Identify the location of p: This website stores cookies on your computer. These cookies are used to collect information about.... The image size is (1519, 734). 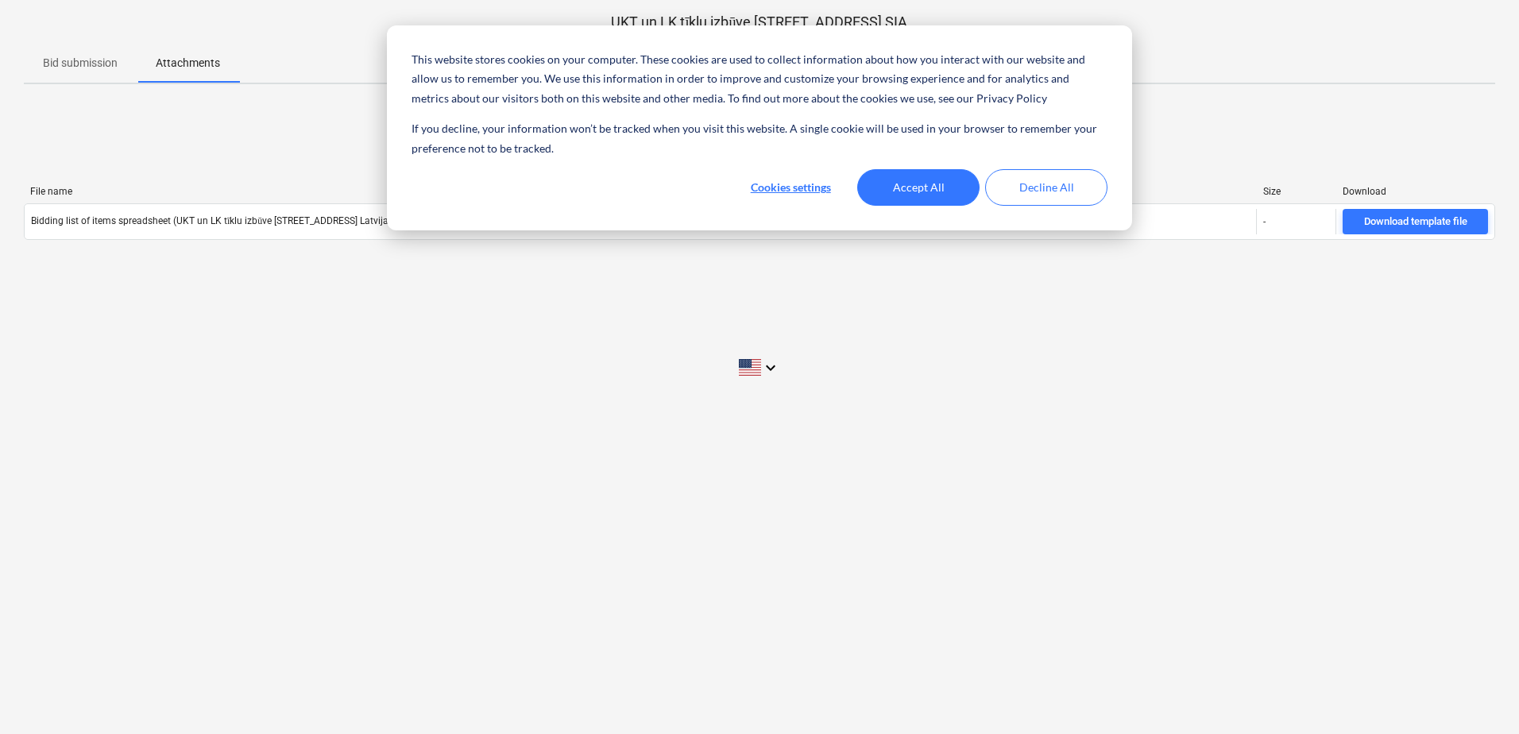
(760, 79).